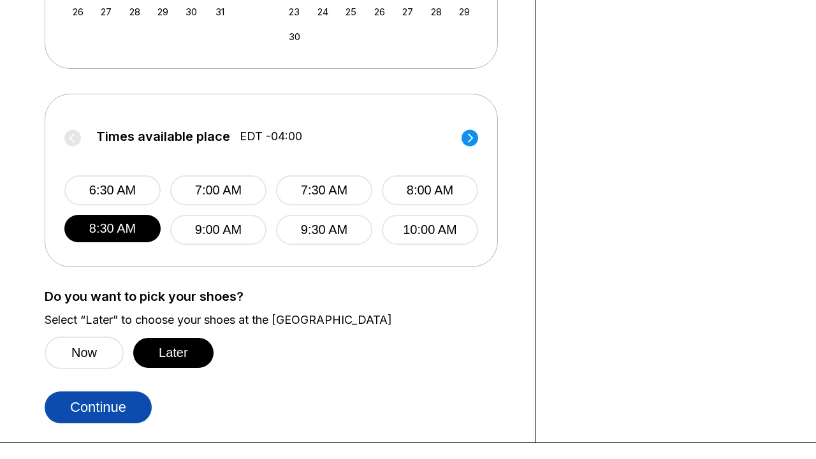 This screenshot has width=816, height=459. Describe the element at coordinates (218, 190) in the screenshot. I see `button: 7:00 AM` at that location.